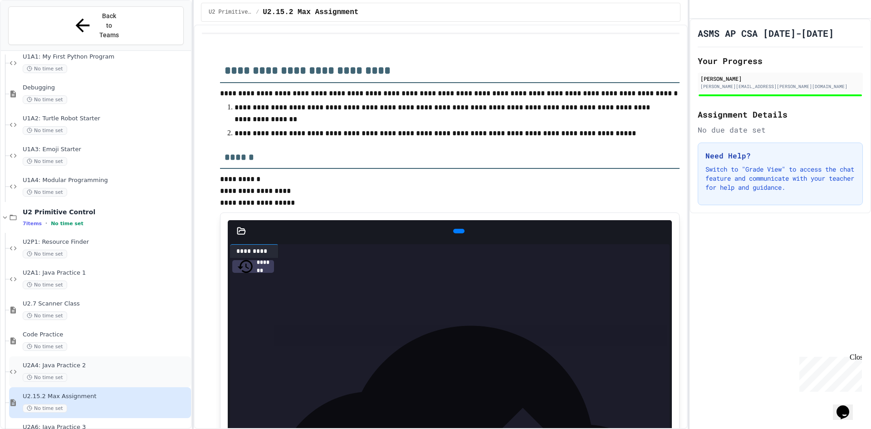  I want to click on span: U1A2: Turtle Robot Starter, so click(106, 118).